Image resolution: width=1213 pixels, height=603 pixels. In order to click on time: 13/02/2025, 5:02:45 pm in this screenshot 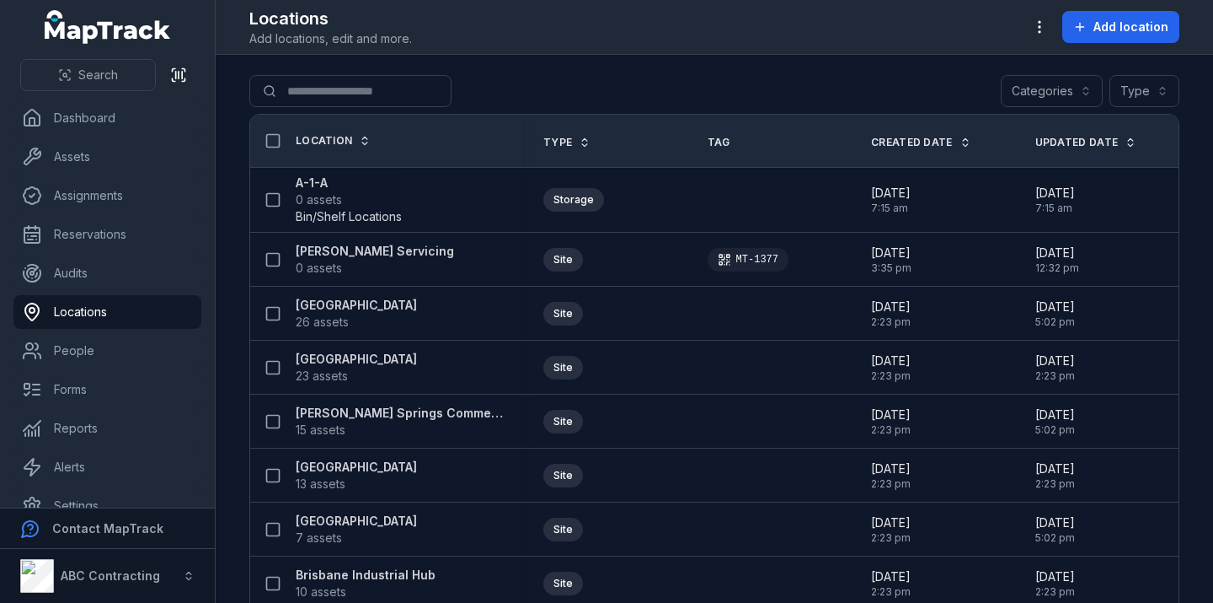, I will do `click(1055, 421)`.